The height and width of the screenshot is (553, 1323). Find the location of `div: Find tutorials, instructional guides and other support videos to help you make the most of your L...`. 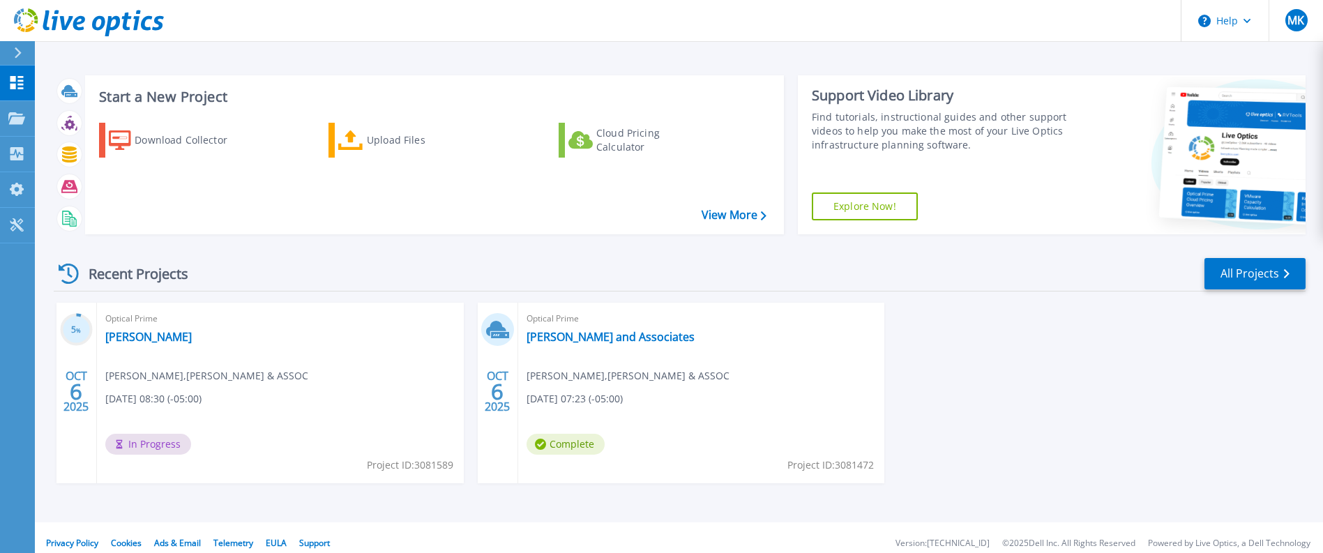

div: Find tutorials, instructional guides and other support videos to help you make the most of your L... is located at coordinates (941, 131).